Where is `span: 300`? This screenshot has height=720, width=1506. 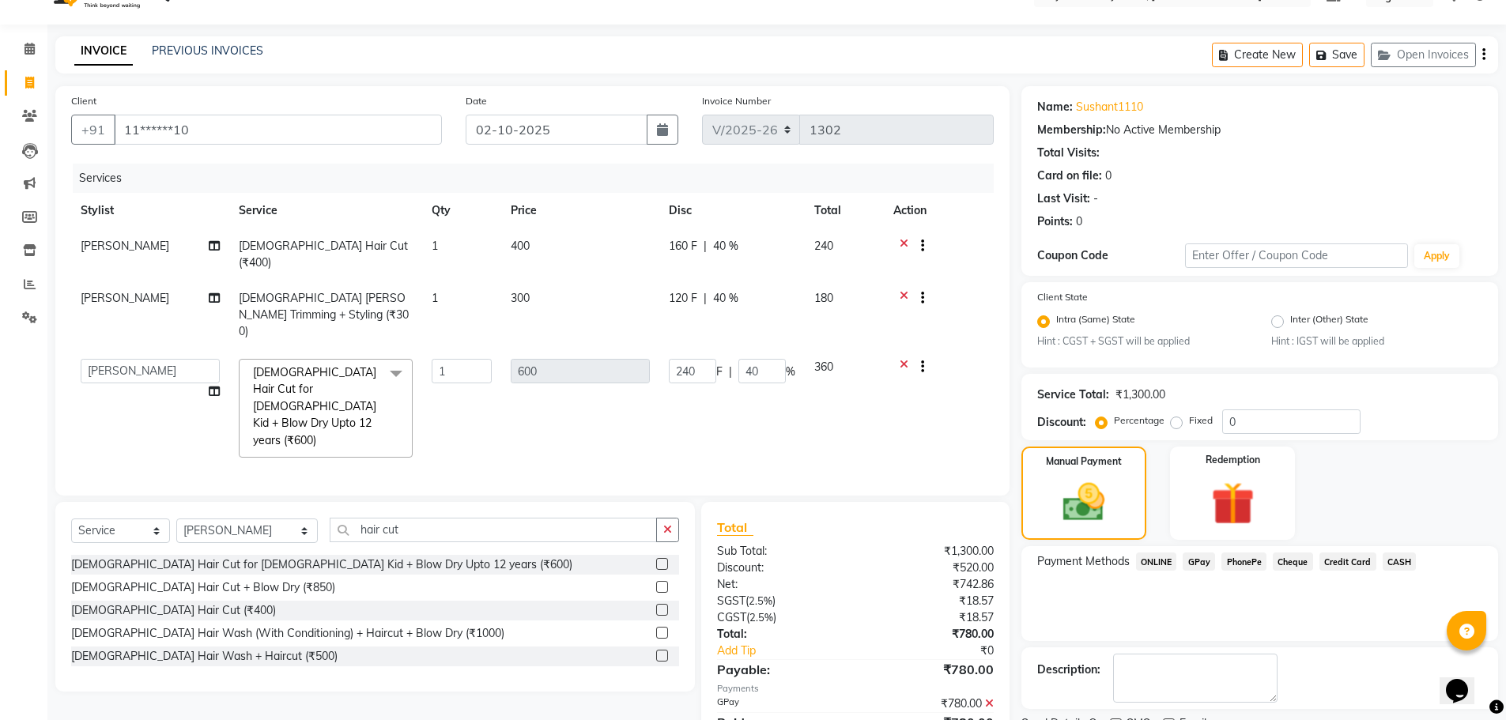 span: 300 is located at coordinates (520, 298).